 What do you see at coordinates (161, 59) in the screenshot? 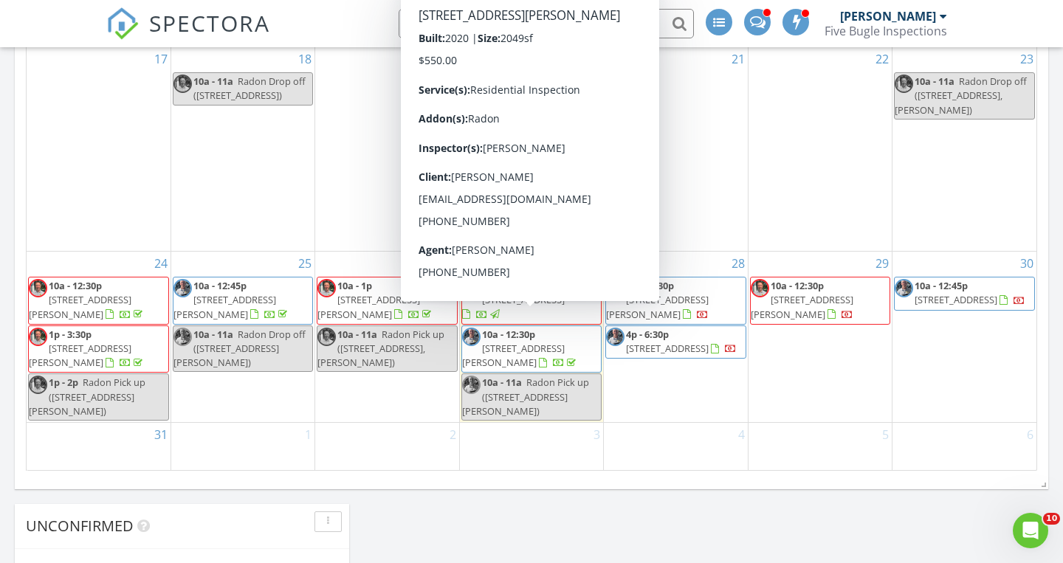
I see `a: Go to August 17, 2025` at bounding box center [161, 59].